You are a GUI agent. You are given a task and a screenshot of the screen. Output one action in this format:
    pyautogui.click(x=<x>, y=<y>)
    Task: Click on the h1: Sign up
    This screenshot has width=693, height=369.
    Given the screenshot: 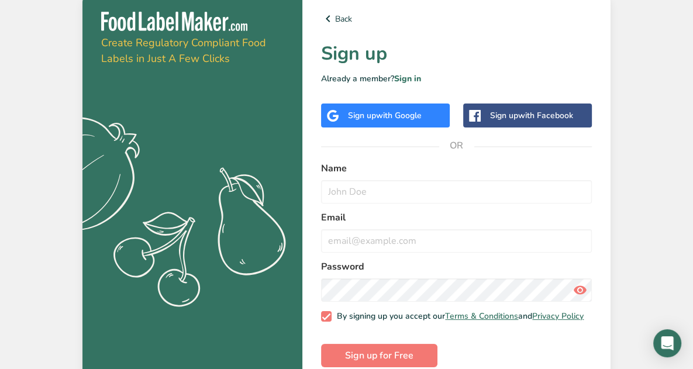 What is the action you would take?
    pyautogui.click(x=456, y=54)
    